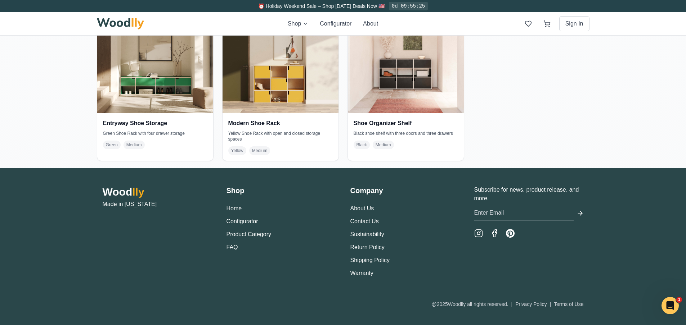 The image size is (686, 325). Describe the element at coordinates (155, 123) in the screenshot. I see `h4: Entryway Shoe Storage` at that location.